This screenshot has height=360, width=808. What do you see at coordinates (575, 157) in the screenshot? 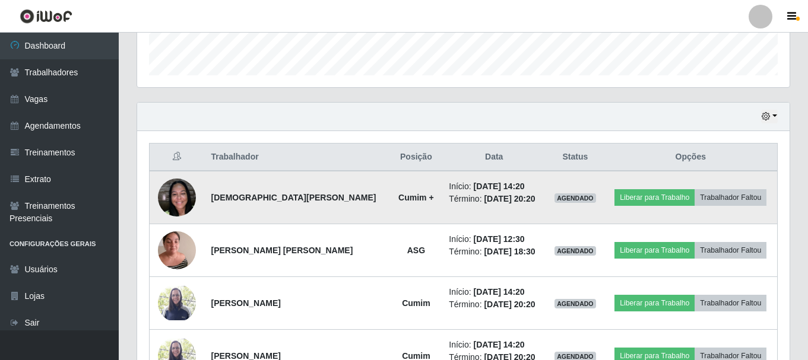
I see `th: Status` at bounding box center [575, 157].